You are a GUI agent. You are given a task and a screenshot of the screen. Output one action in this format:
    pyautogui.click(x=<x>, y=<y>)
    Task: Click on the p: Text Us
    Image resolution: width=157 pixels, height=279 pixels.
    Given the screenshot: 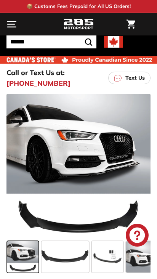 What is the action you would take?
    pyautogui.click(x=135, y=78)
    